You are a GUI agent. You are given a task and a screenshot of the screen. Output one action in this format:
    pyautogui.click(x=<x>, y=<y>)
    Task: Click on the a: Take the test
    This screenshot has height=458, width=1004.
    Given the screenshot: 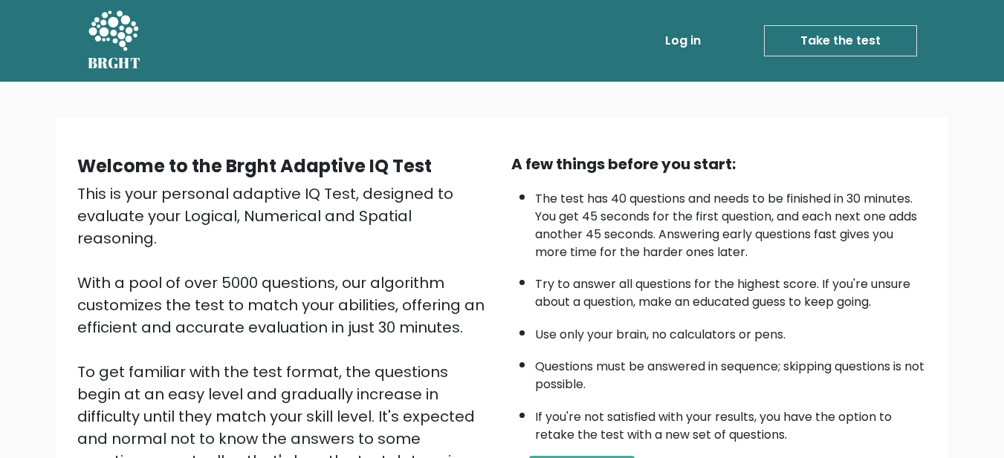 What is the action you would take?
    pyautogui.click(x=840, y=41)
    